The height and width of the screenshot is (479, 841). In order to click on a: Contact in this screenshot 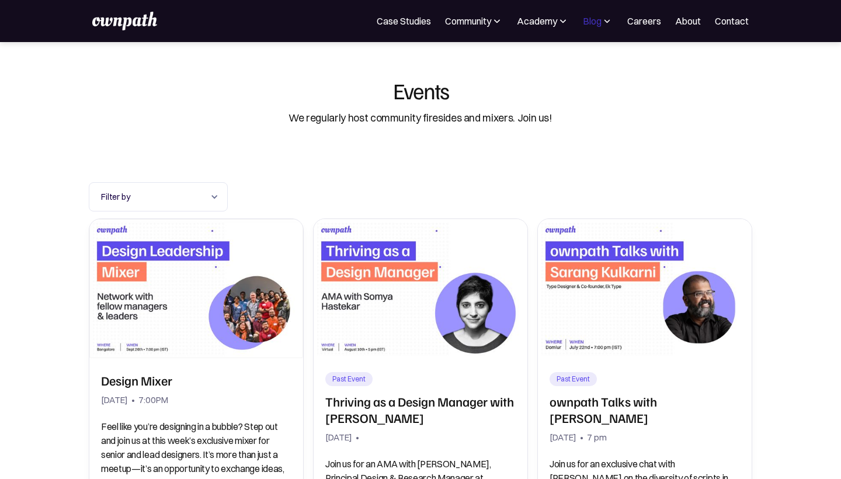, I will do `click(732, 21)`.